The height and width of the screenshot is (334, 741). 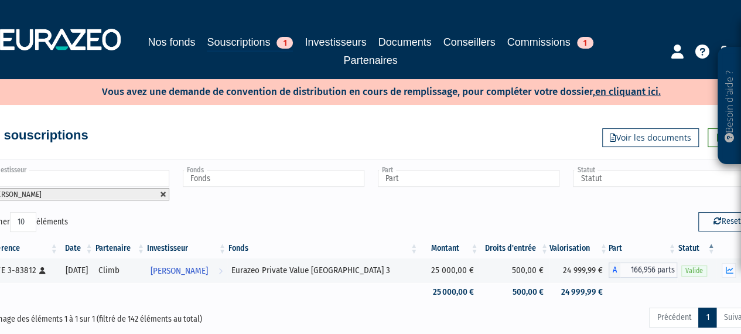 What do you see at coordinates (120, 249) in the screenshot?
I see `th: Partenaire: activer pour trier la colonne par ordre croissant` at bounding box center [120, 249].